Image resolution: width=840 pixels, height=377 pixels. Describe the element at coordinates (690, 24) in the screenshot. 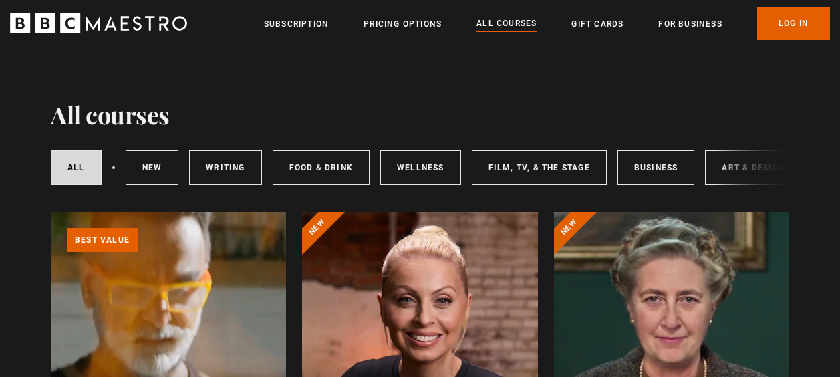

I see `a: For business` at that location.